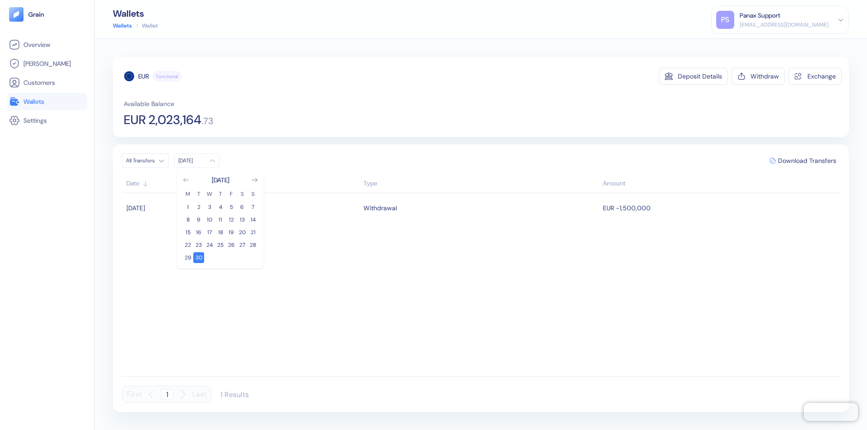 The width and height of the screenshot is (867, 430). What do you see at coordinates (188, 220) in the screenshot?
I see `button: 8` at bounding box center [188, 220].